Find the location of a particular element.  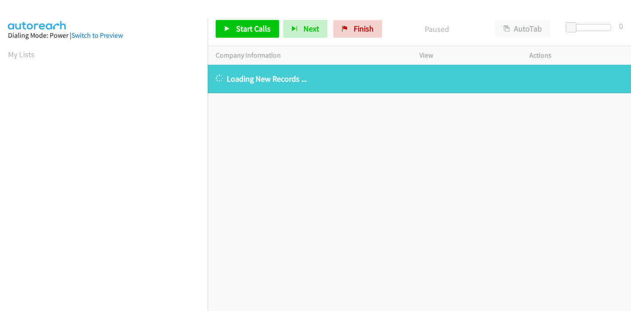

button: AutoTab is located at coordinates (523, 29).